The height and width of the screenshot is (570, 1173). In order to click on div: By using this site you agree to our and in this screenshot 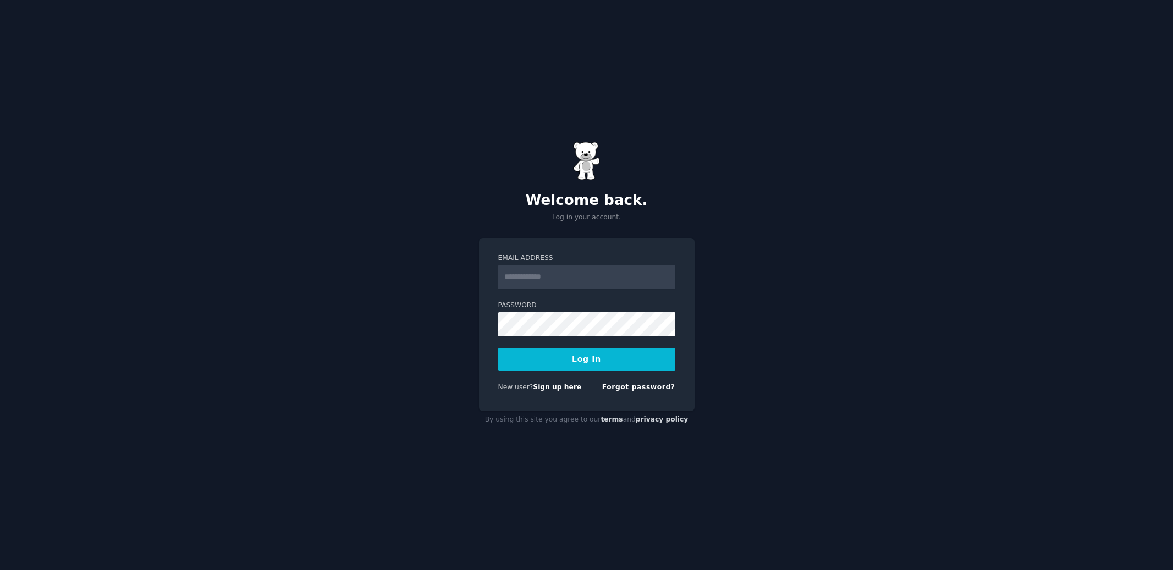, I will do `click(587, 420)`.